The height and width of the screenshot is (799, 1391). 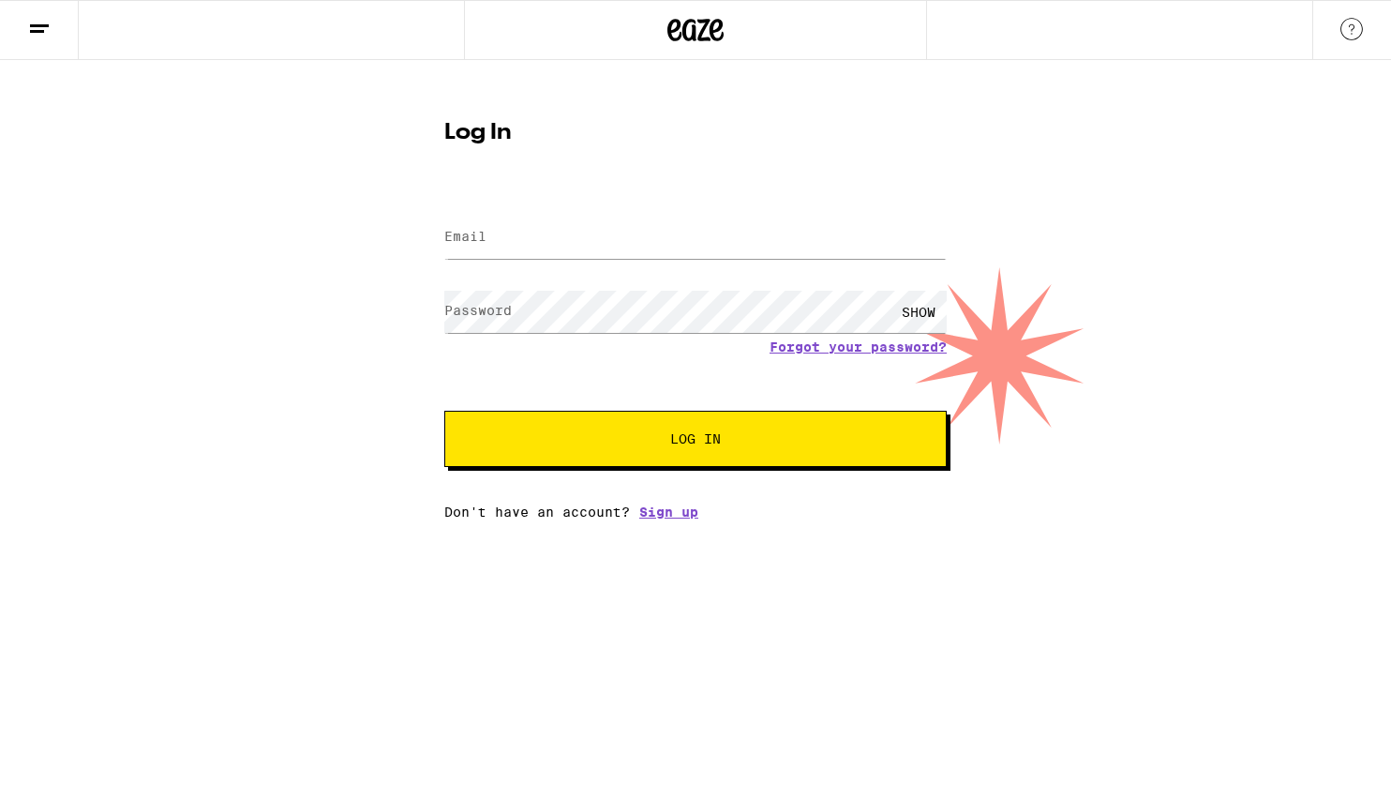 I want to click on div: Don't have an account?, so click(x=696, y=512).